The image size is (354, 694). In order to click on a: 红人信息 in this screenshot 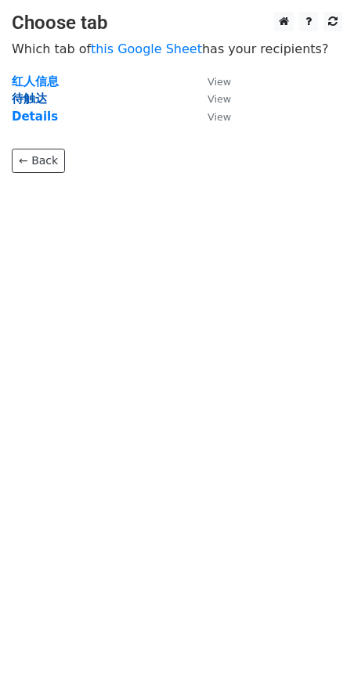, I will do `click(35, 81)`.